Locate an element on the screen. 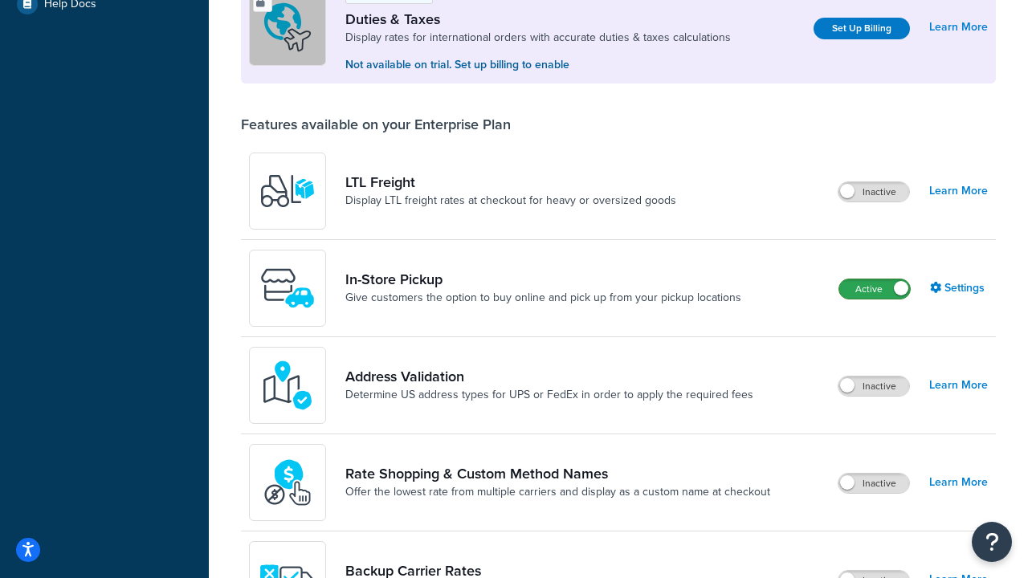  a: In-Store Pickup is located at coordinates (543, 280).